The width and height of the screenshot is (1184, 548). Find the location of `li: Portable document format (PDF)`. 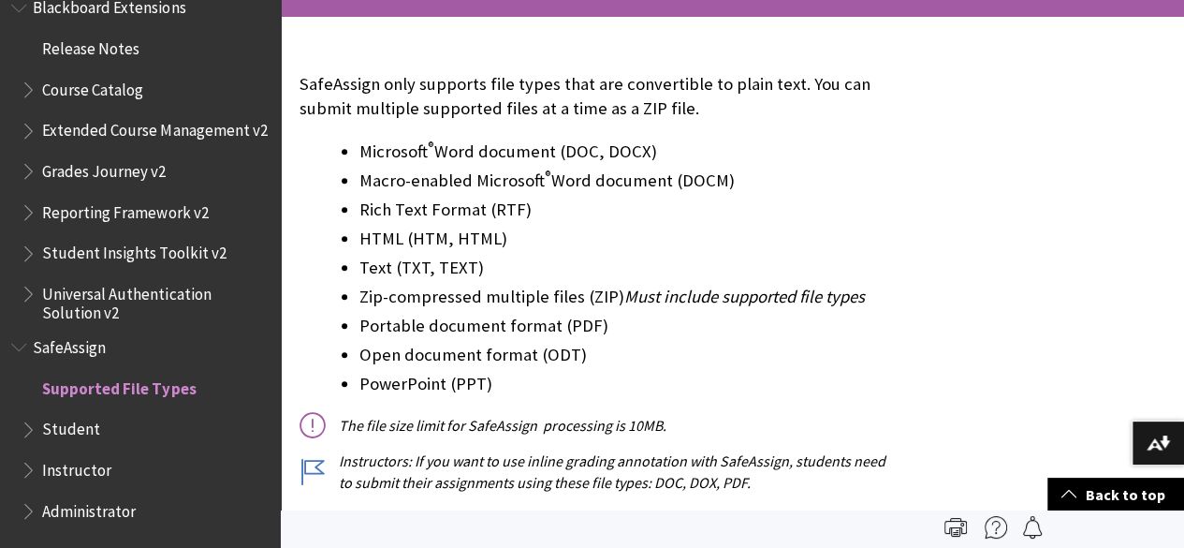

li: Portable document format (PDF) is located at coordinates (623, 326).